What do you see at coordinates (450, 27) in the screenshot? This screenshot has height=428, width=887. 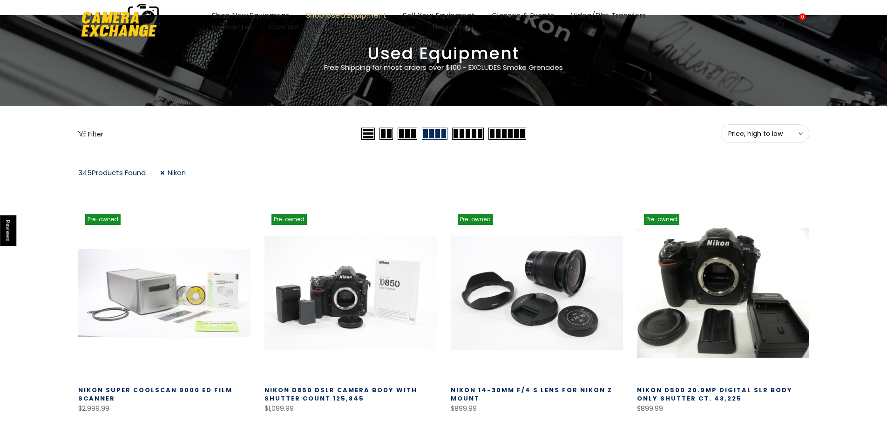 I see `a: Financing` at bounding box center [450, 27].